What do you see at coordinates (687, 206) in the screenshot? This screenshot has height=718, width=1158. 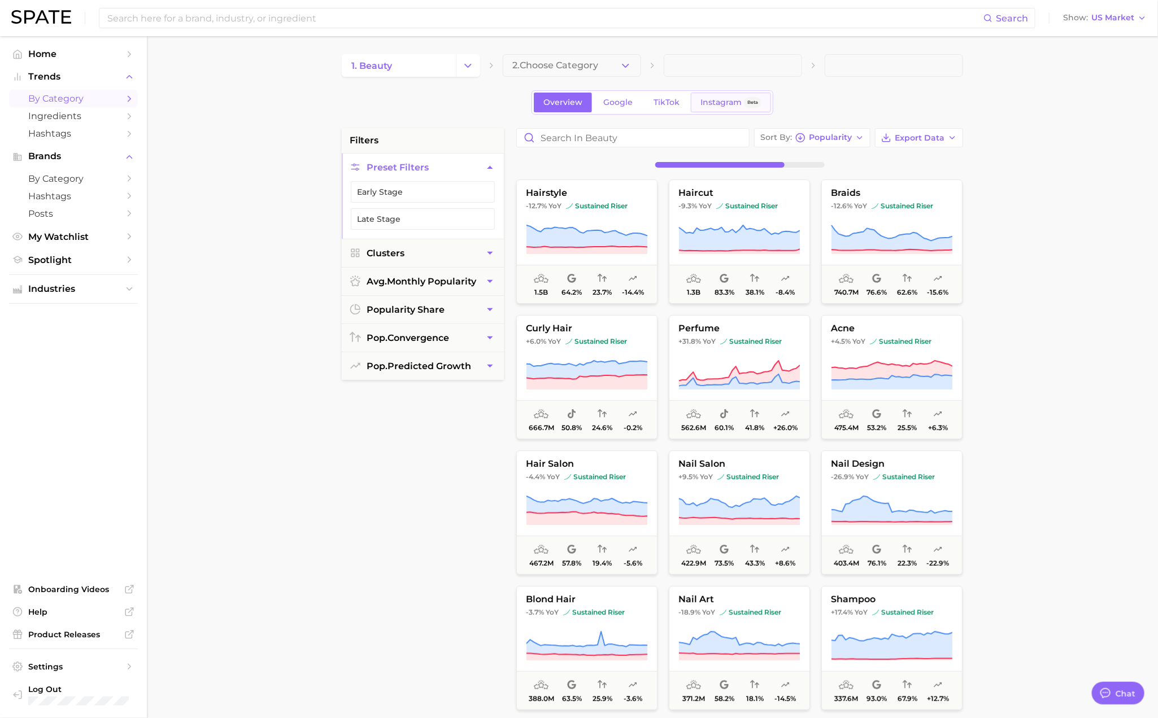 I see `span: -9.3%` at bounding box center [687, 206].